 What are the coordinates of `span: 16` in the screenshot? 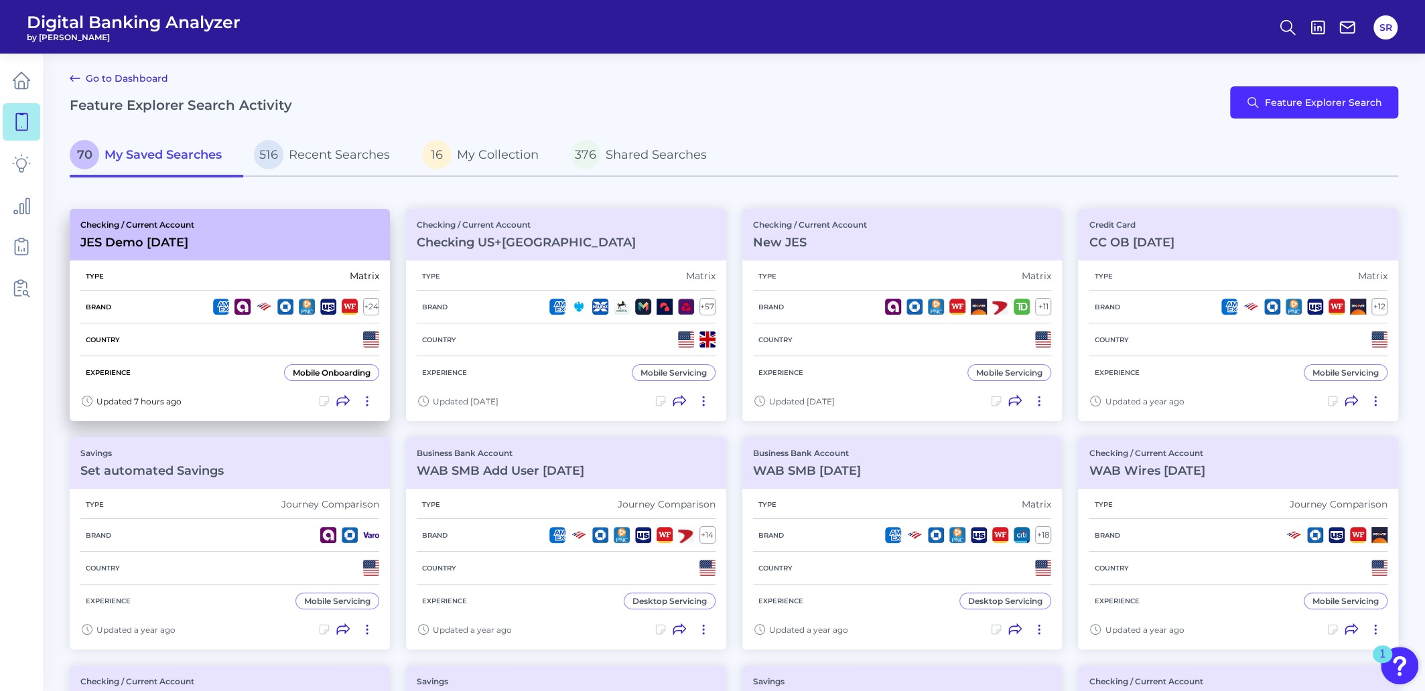 It's located at (437, 155).